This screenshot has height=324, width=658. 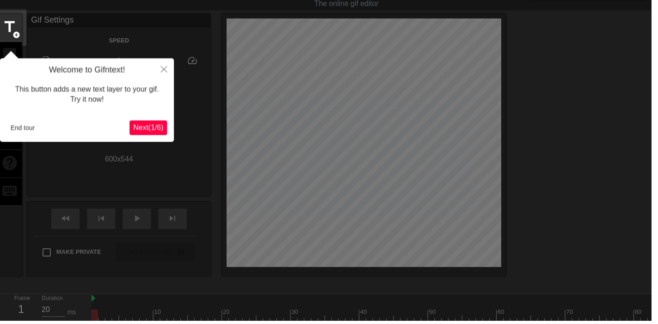 I want to click on button: End tour, so click(x=23, y=129).